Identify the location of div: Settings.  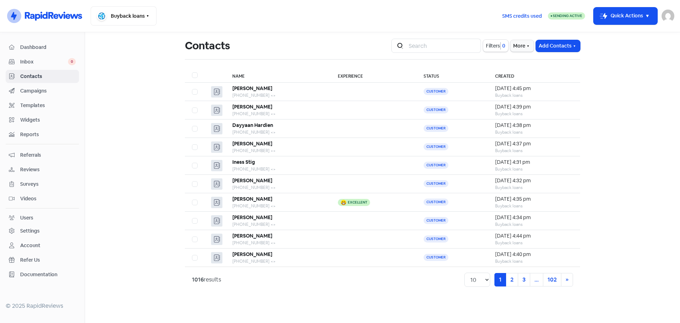
(30, 231).